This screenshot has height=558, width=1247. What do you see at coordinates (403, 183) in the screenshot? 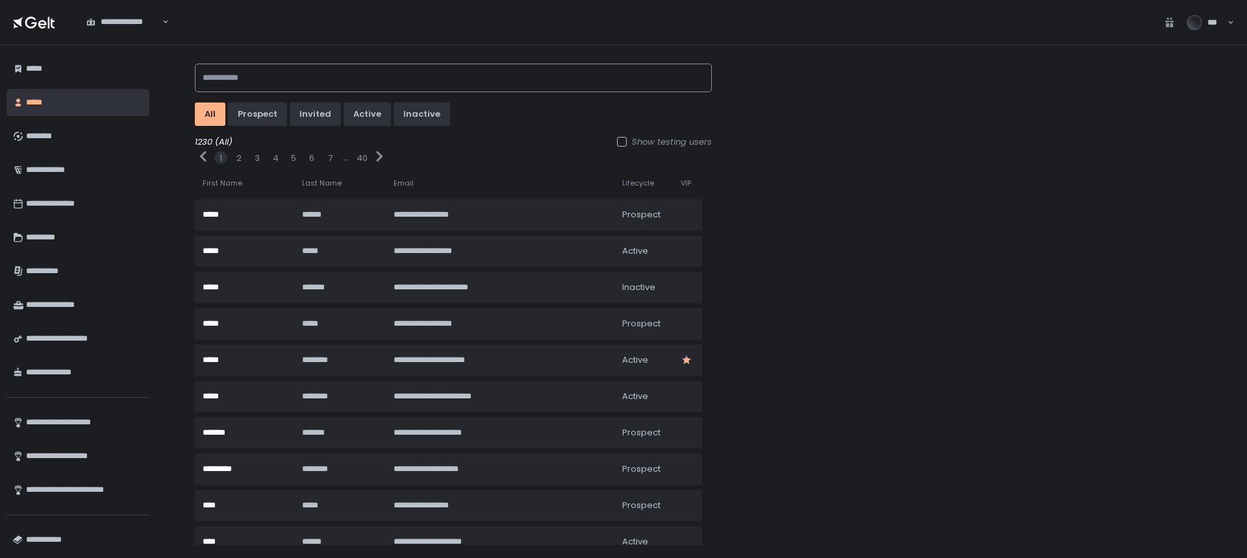
I see `span: Email` at bounding box center [403, 183].